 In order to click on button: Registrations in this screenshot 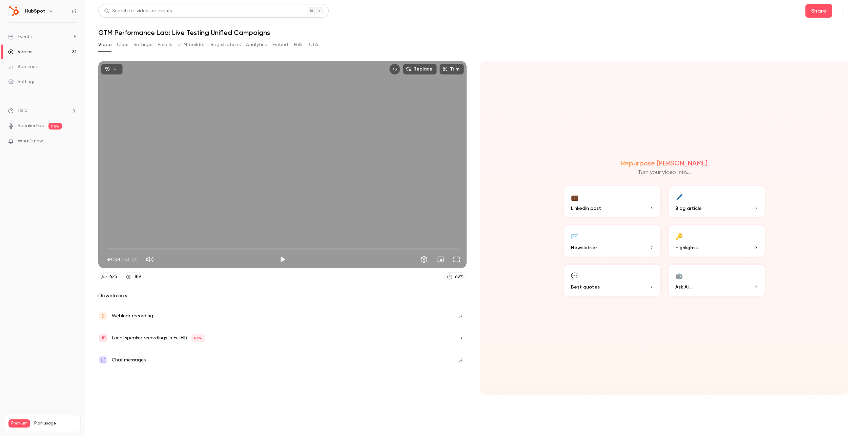, I will do `click(225, 45)`.